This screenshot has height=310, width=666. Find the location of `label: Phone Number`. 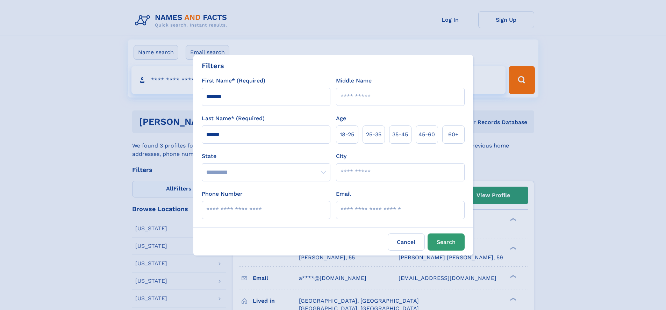

label: Phone Number is located at coordinates (222, 194).